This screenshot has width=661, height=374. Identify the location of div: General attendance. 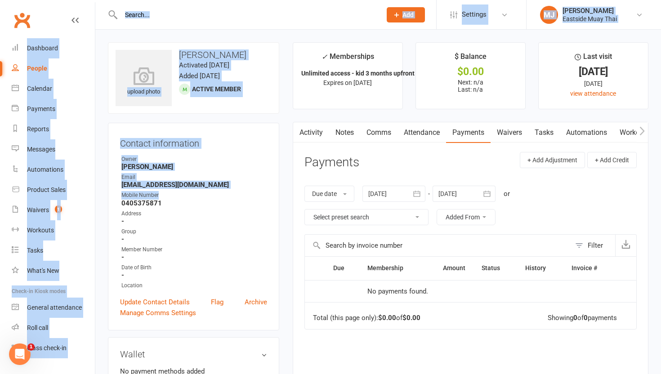
(54, 308).